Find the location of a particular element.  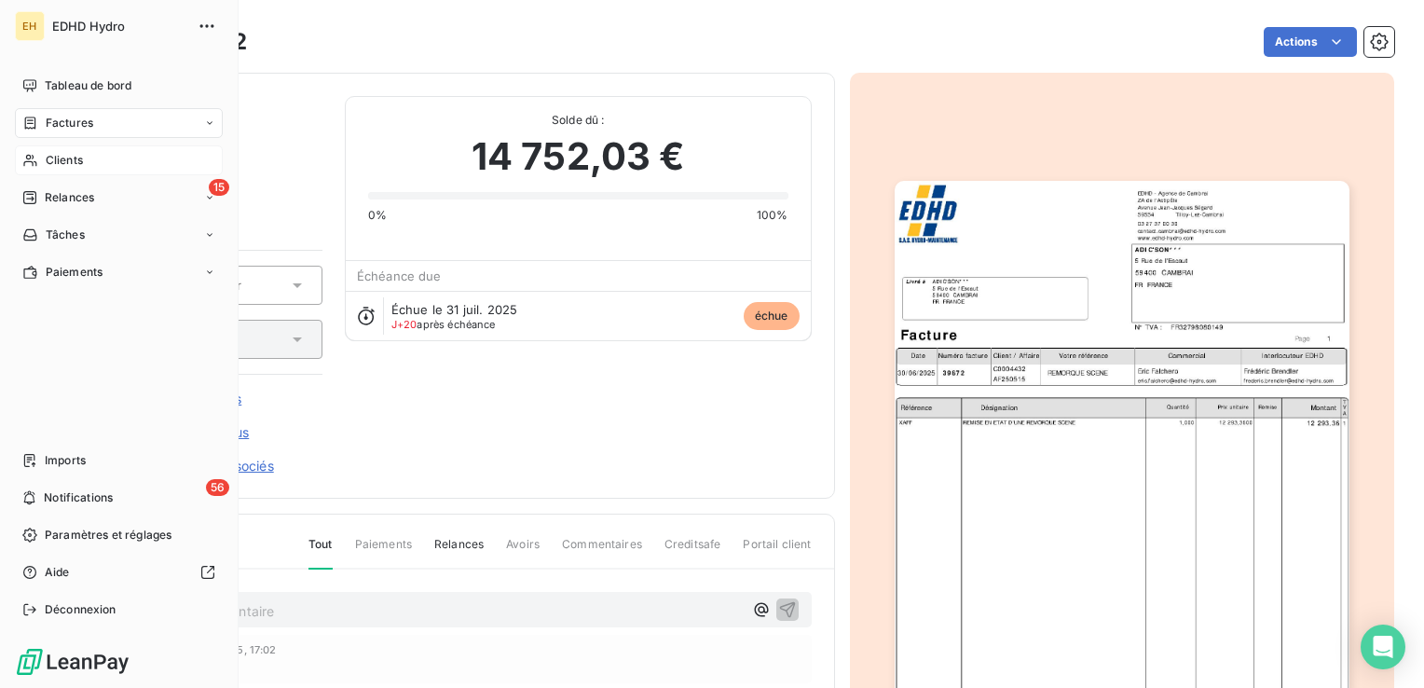

a: Tableau de bord is located at coordinates (118, 86).